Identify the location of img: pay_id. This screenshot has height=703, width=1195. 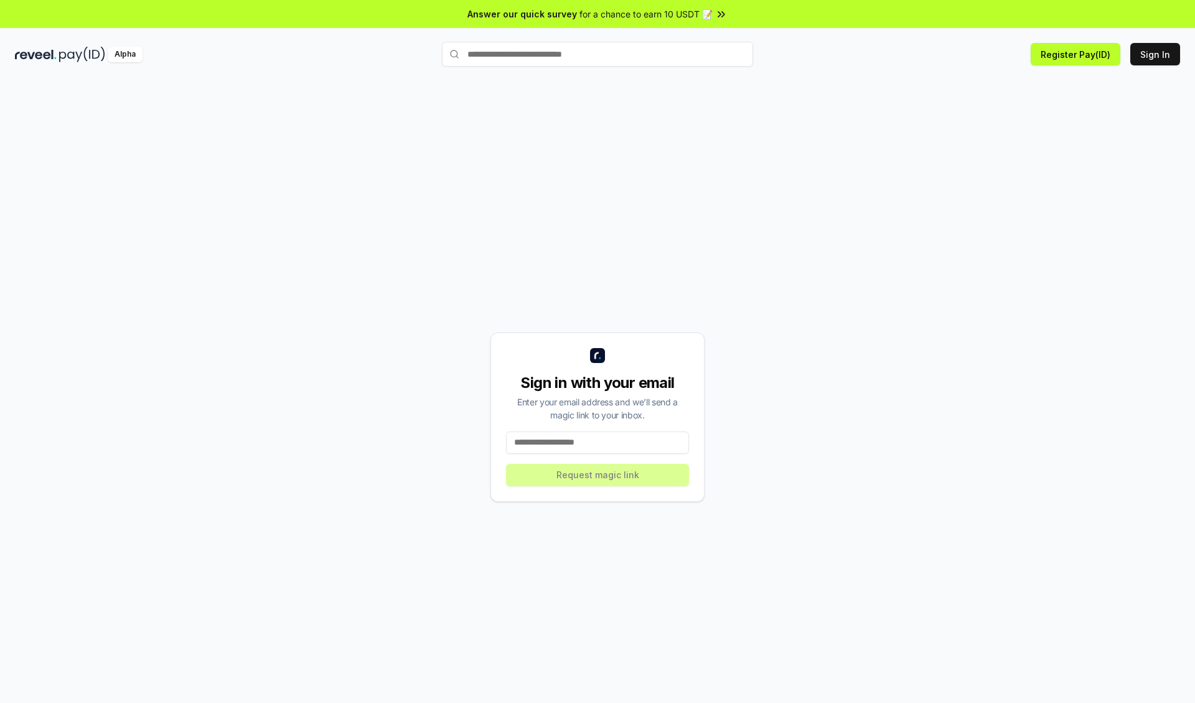
(82, 54).